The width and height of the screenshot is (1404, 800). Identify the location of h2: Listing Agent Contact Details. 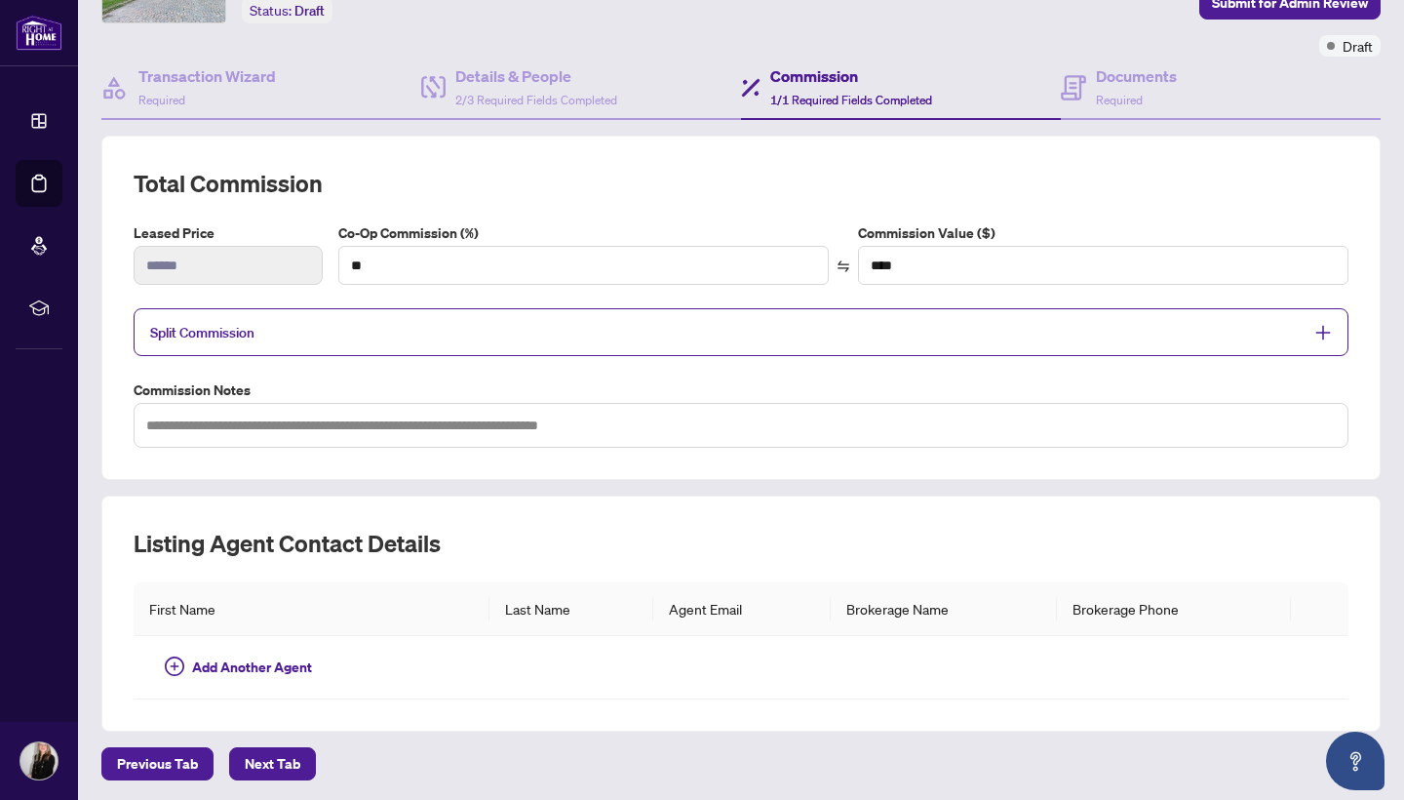
(741, 543).